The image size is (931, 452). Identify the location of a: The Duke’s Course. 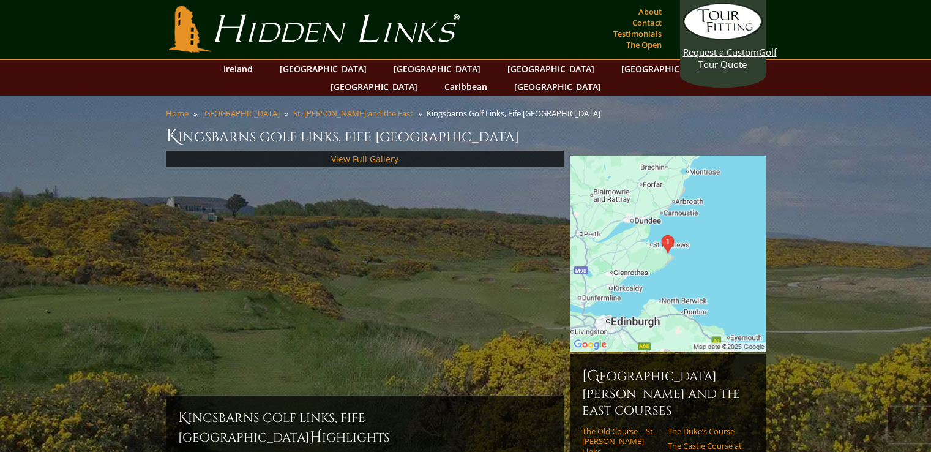
(707, 431).